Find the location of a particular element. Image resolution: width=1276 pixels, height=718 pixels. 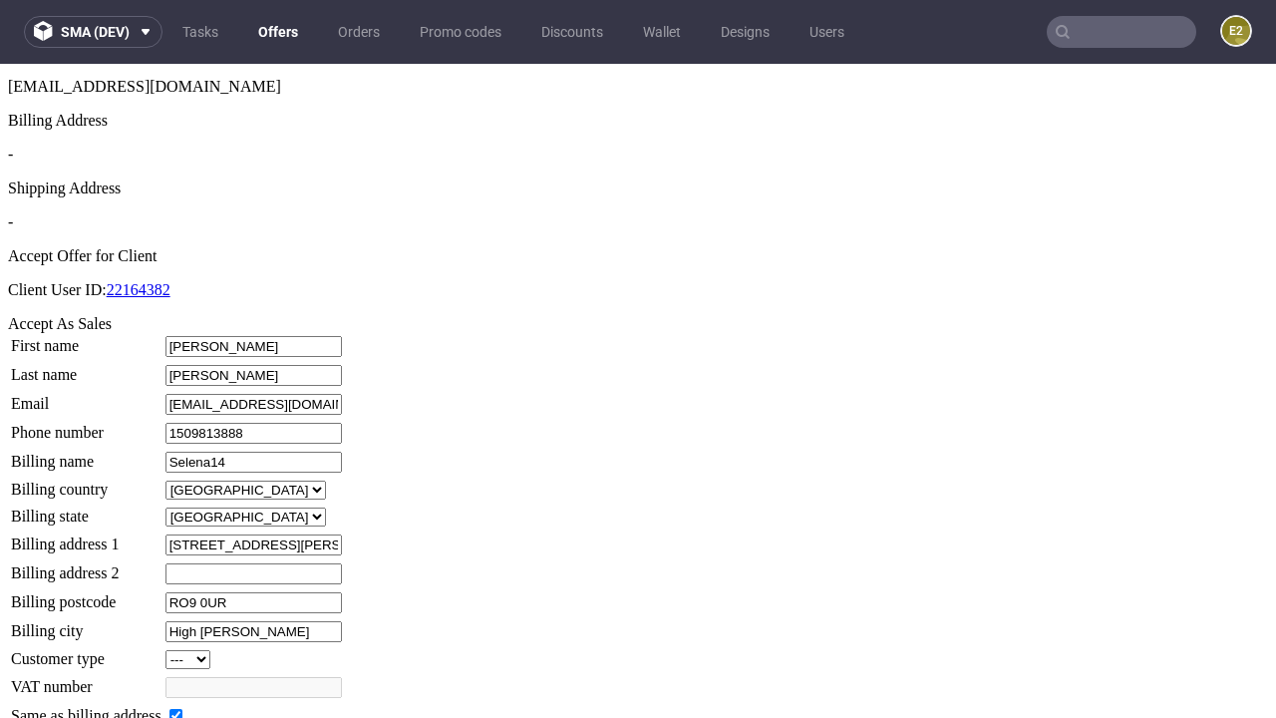

td: VAT number is located at coordinates (86, 623).